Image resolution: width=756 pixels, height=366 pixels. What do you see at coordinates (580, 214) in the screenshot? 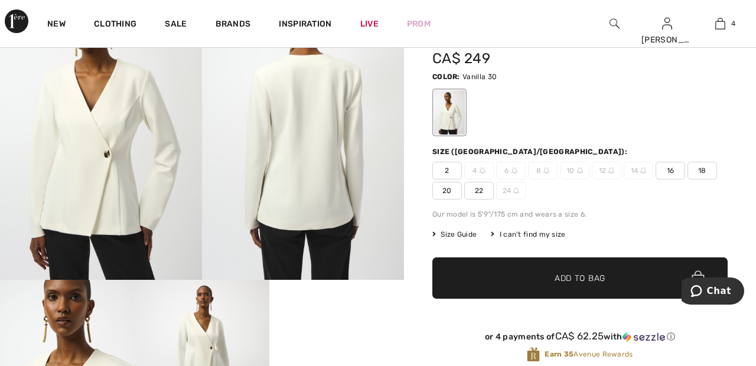
I see `div: Our model is 5'9"/175 cm and wears a size 6.` at bounding box center [580, 214].